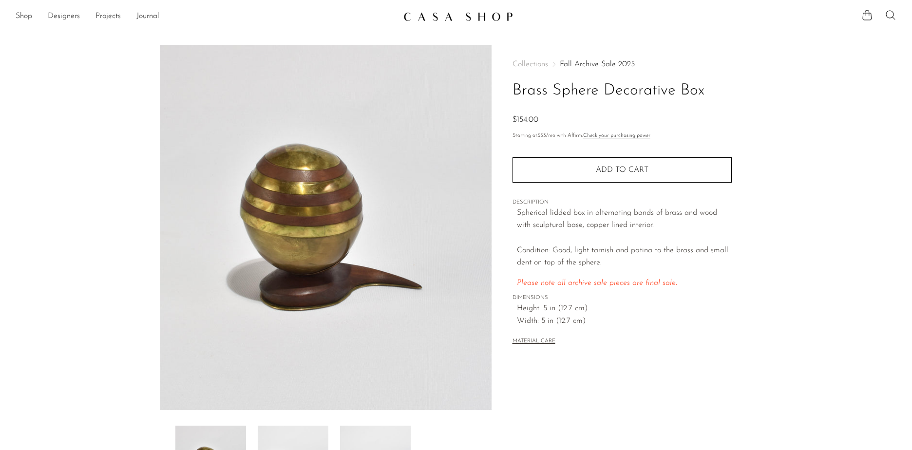 The image size is (912, 450). Describe the element at coordinates (622, 298) in the screenshot. I see `span: DIMENSIONS` at that location.